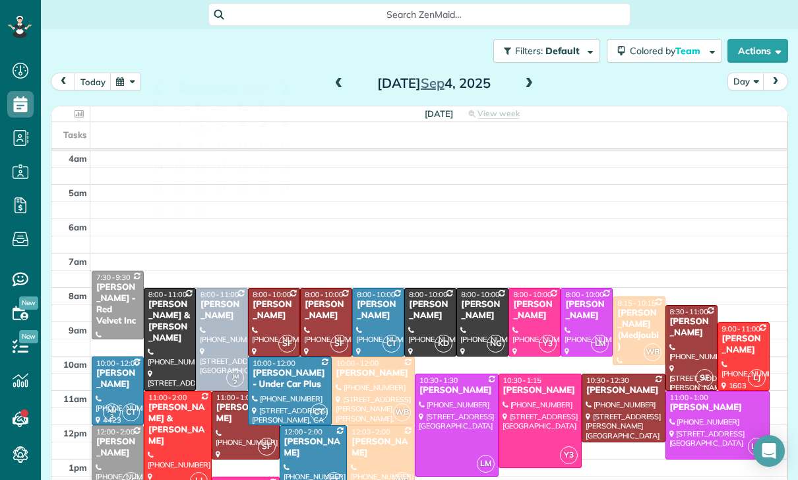 The height and width of the screenshot is (480, 798). Describe the element at coordinates (264, 189) in the screenshot. I see `a: 26` at that location.